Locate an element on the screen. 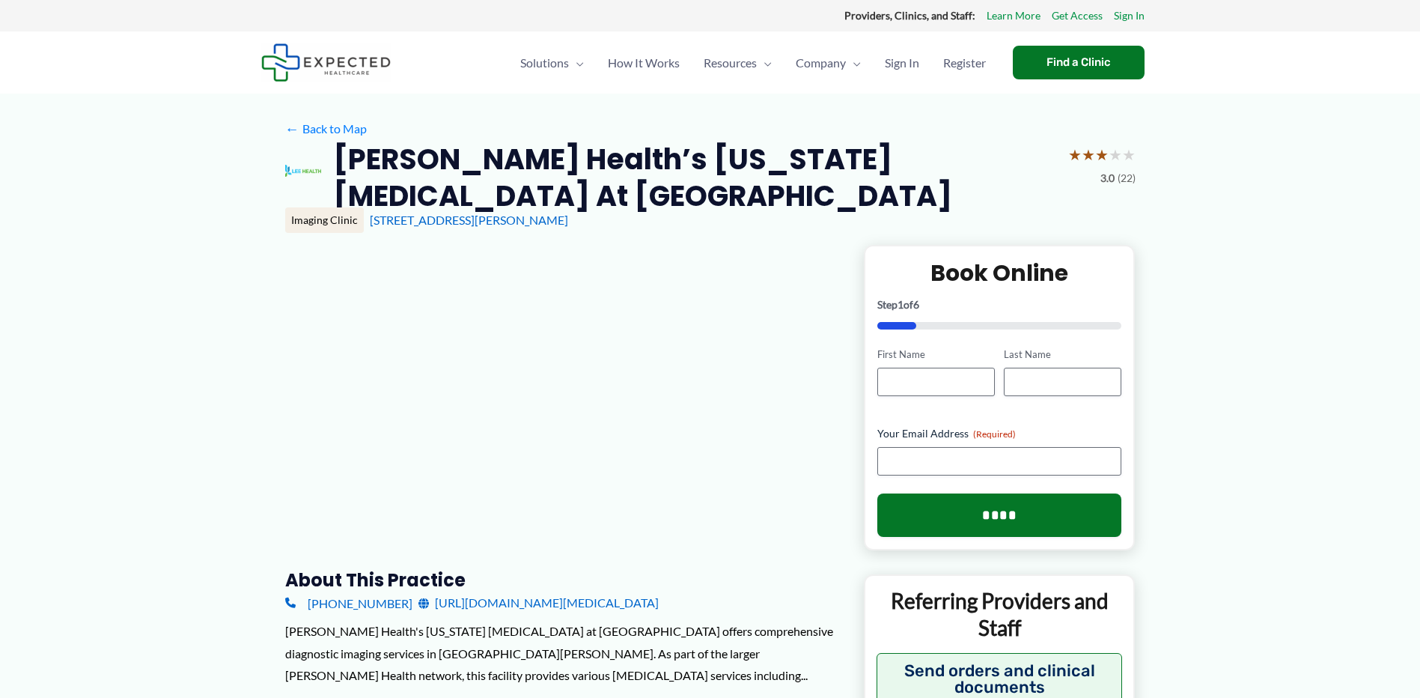  nav: Primary Site Navigation is located at coordinates (753, 63).